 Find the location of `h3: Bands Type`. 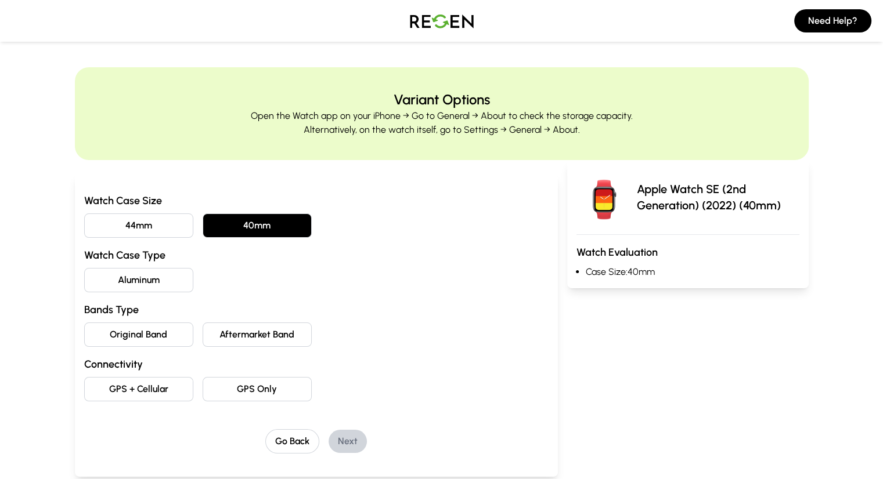

h3: Bands Type is located at coordinates (316, 310).